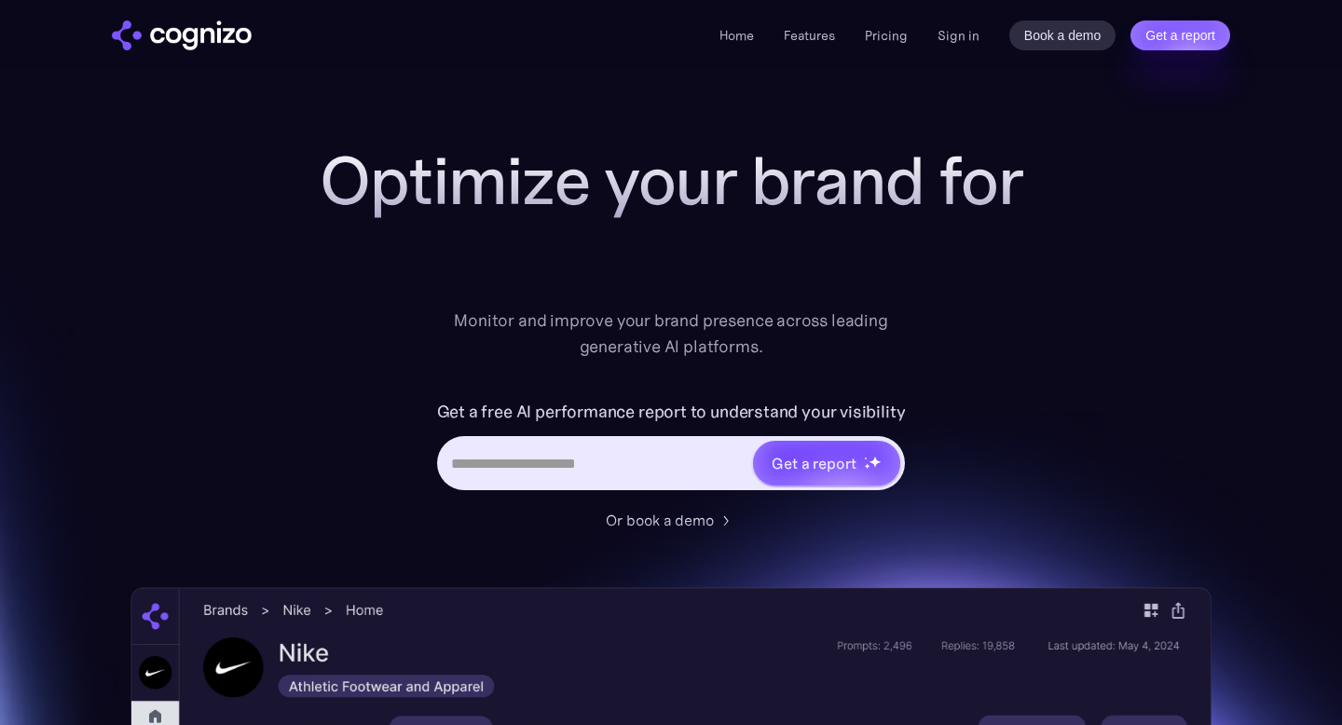  Describe the element at coordinates (736, 35) in the screenshot. I see `a: Home` at that location.